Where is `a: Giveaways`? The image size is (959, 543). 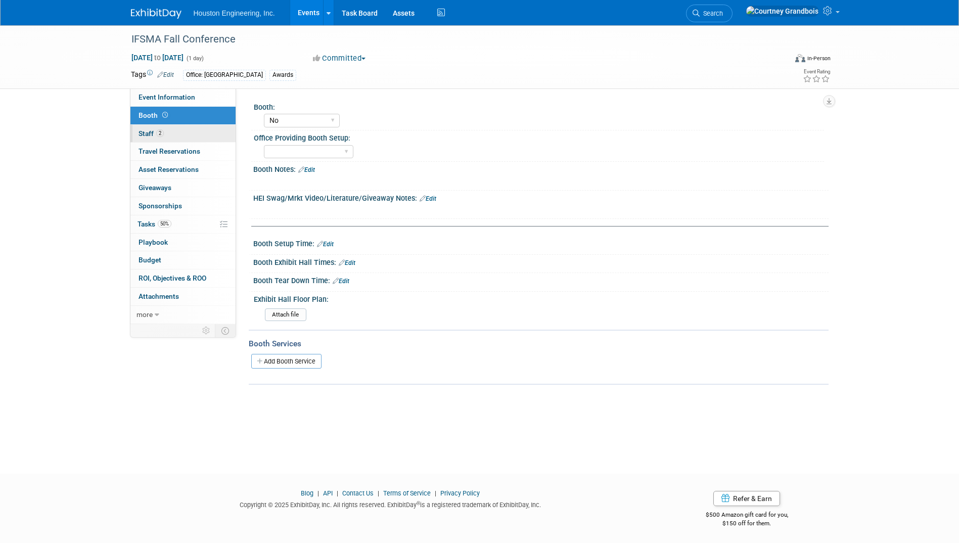 a: Giveaways is located at coordinates (183, 188).